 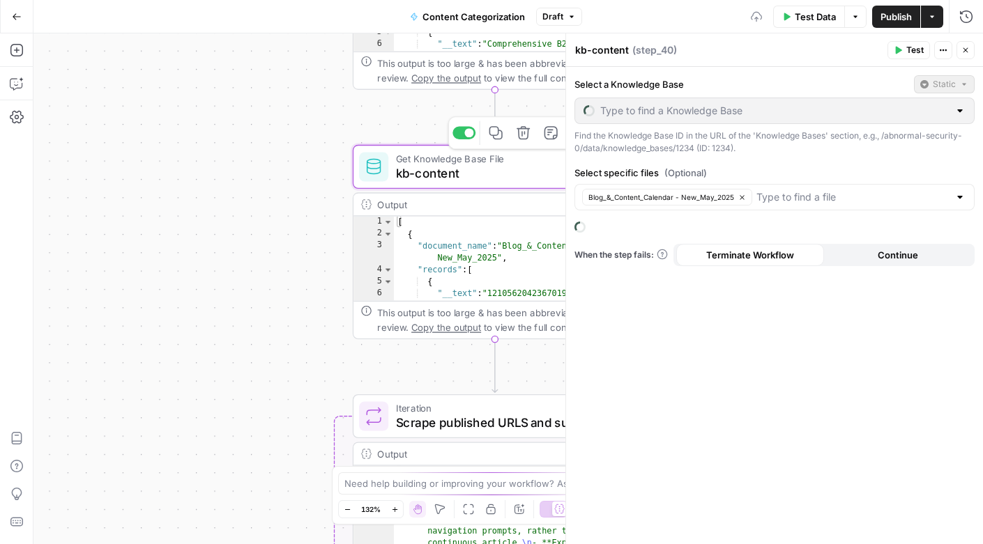 I want to click on span: Toggle code folding, rows 4 through 8, so click(x=387, y=270).